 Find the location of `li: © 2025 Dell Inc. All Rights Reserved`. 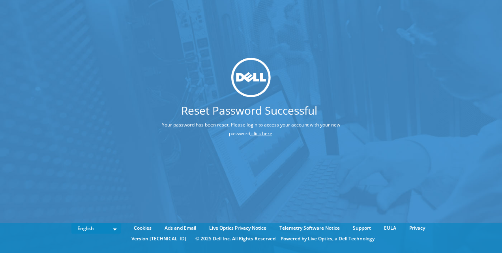

li: © 2025 Dell Inc. All Rights Reserved is located at coordinates (235, 238).